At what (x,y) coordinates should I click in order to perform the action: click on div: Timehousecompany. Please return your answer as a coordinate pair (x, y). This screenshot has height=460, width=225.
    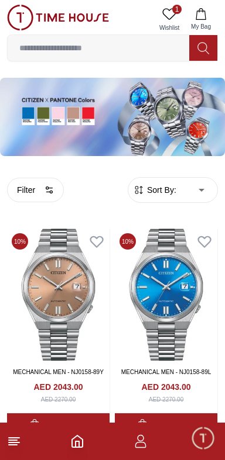
    Looking at the image, I should click on (112, 270).